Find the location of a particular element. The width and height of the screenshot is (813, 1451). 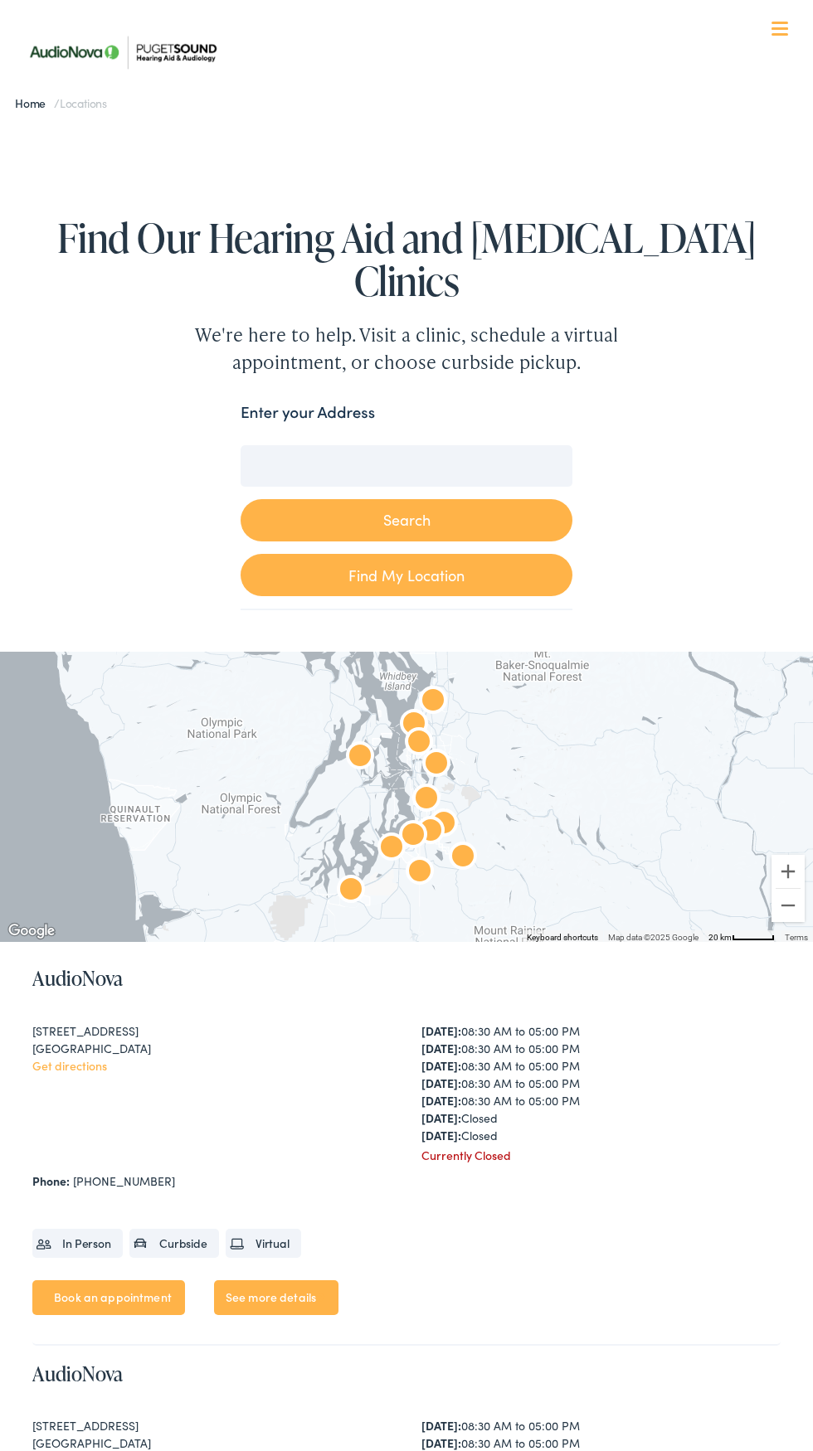

a: Terms (opens in new tab) is located at coordinates (796, 937).